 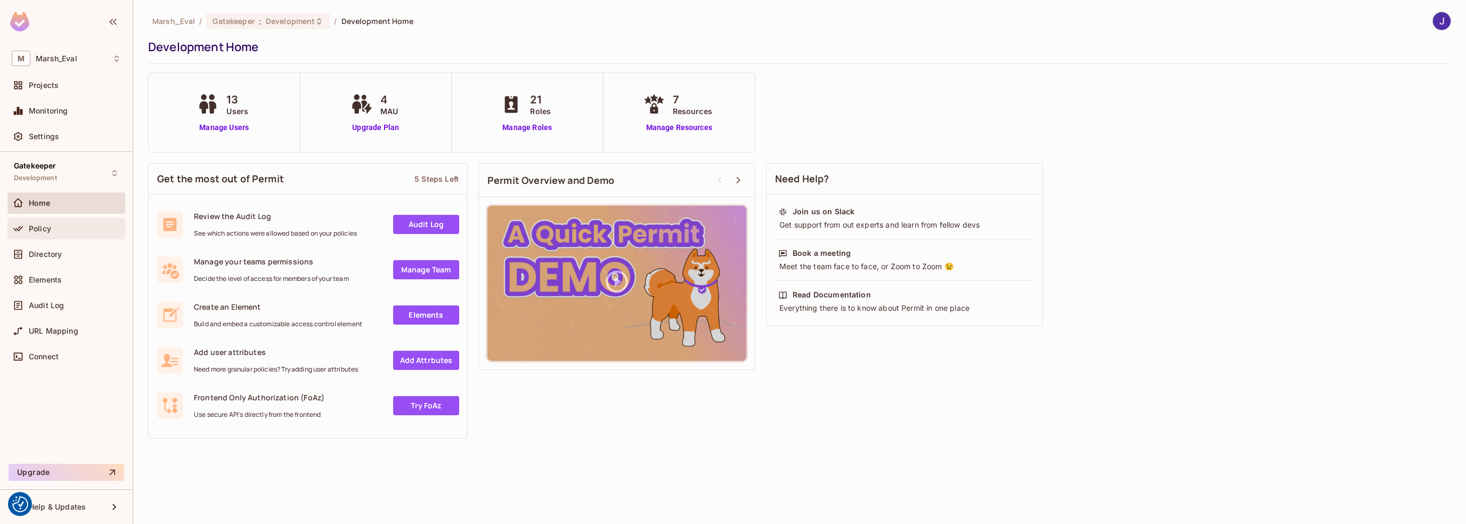 I want to click on div: Book a meeting, so click(x=822, y=253).